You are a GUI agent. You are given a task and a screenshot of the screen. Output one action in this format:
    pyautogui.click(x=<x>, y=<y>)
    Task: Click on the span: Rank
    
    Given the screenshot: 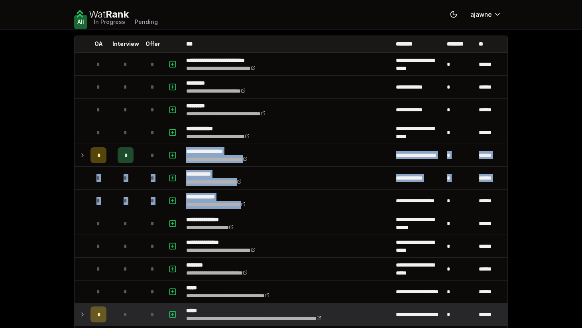 What is the action you would take?
    pyautogui.click(x=117, y=14)
    